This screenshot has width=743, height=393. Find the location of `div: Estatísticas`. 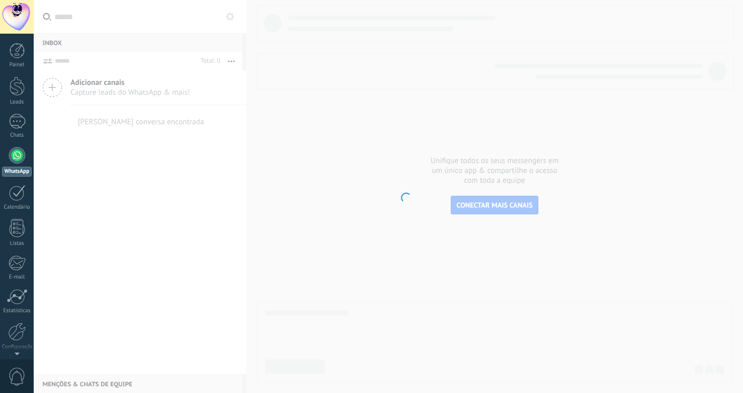

div: Estatísticas is located at coordinates (17, 311).